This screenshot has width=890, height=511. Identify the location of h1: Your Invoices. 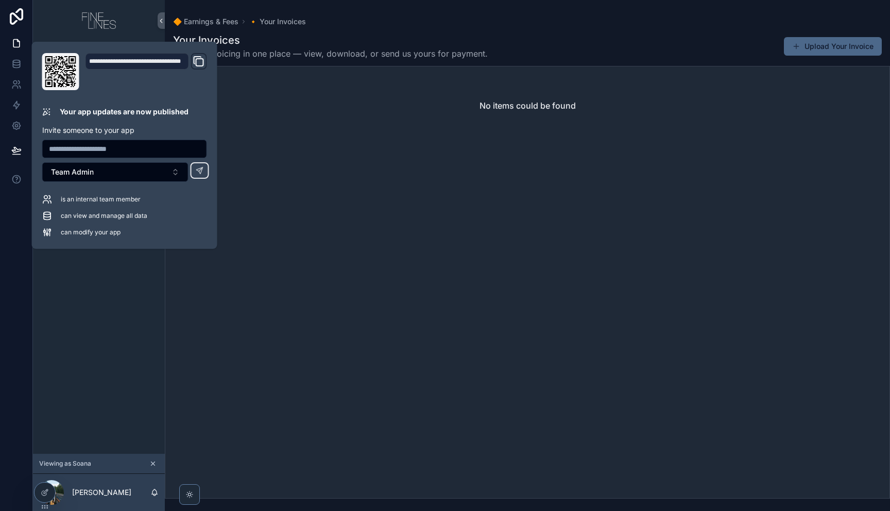
(330, 40).